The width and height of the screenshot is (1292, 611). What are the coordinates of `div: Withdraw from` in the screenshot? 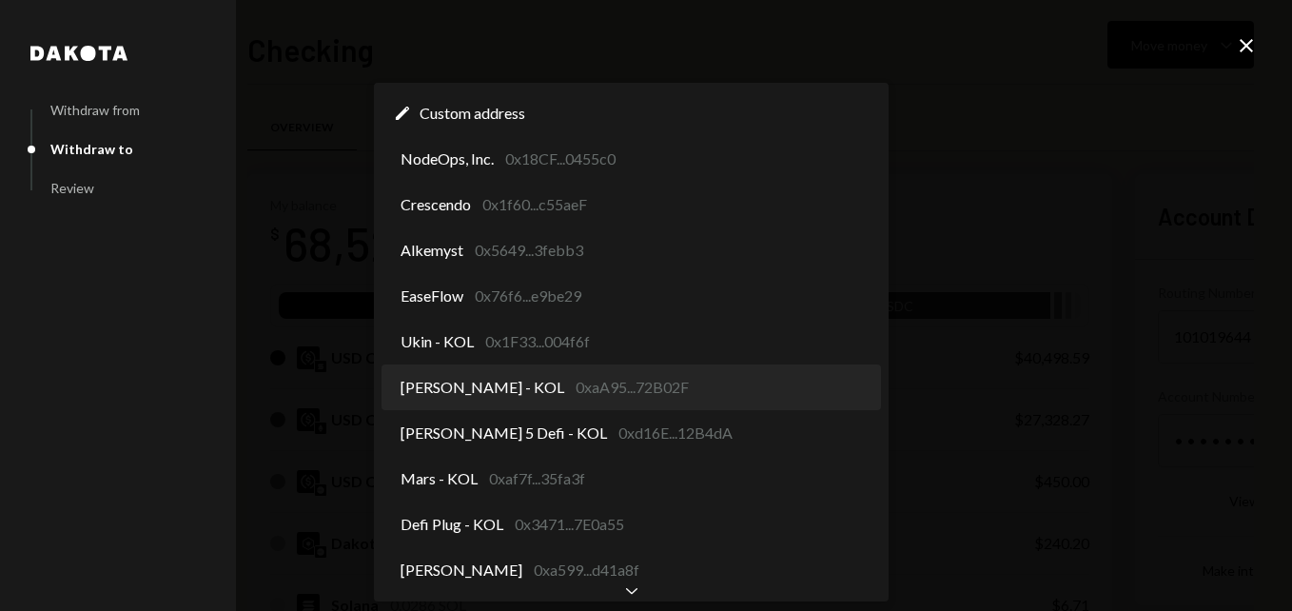 It's located at (95, 109).